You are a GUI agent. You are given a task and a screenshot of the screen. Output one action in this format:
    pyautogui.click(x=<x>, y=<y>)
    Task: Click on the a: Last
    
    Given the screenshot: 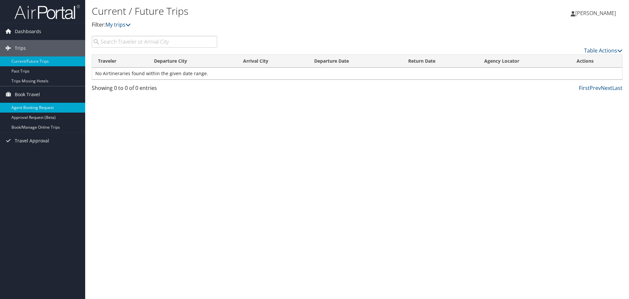 What is the action you would take?
    pyautogui.click(x=617, y=88)
    